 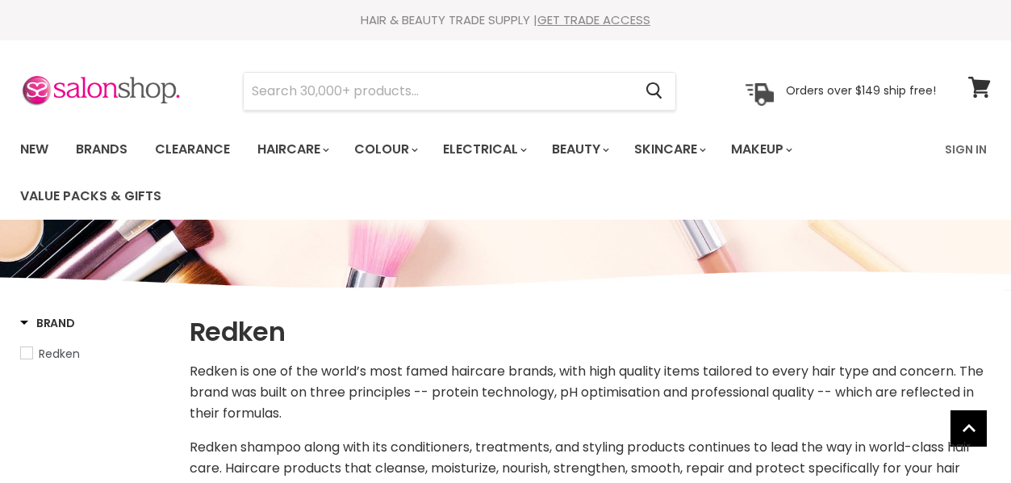 What do you see at coordinates (966, 149) in the screenshot?
I see `a: Sign In` at bounding box center [966, 149].